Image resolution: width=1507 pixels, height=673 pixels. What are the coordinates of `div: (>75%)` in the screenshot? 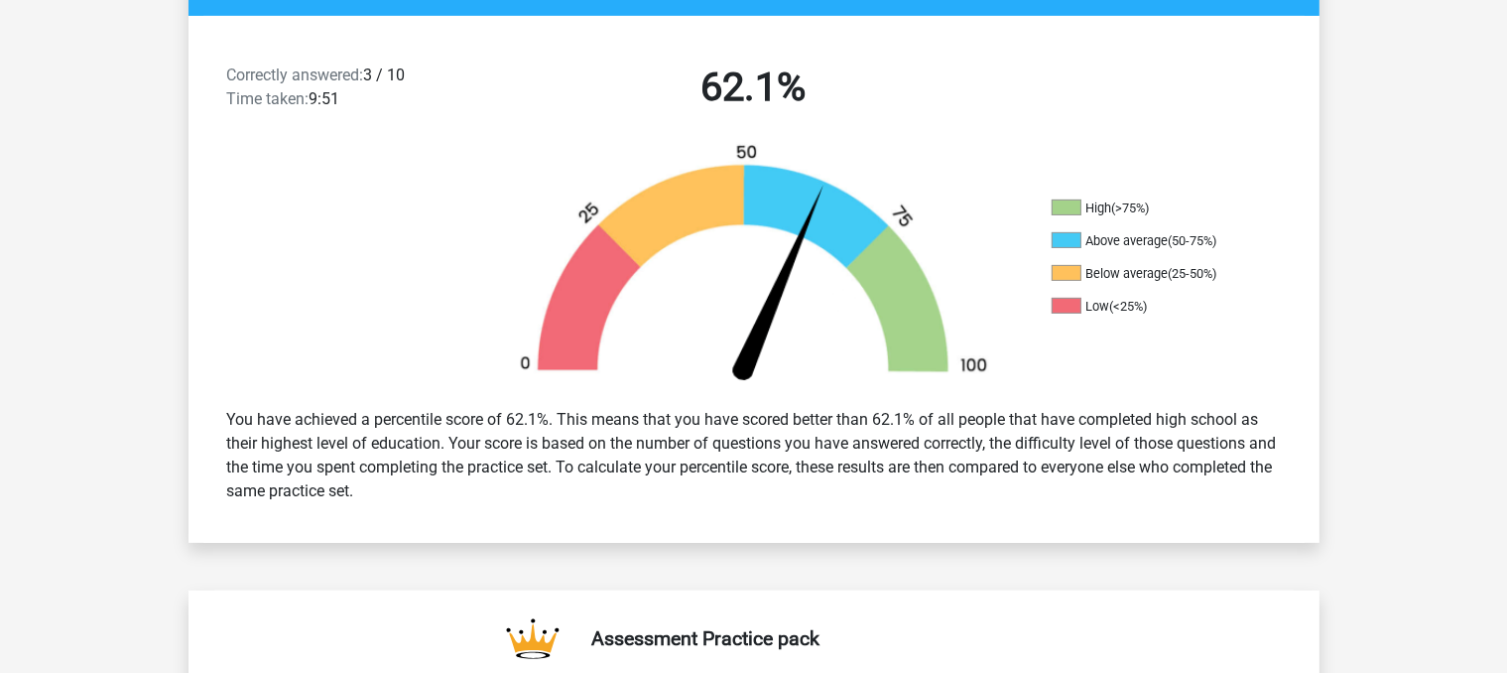 It's located at (1131, 207).